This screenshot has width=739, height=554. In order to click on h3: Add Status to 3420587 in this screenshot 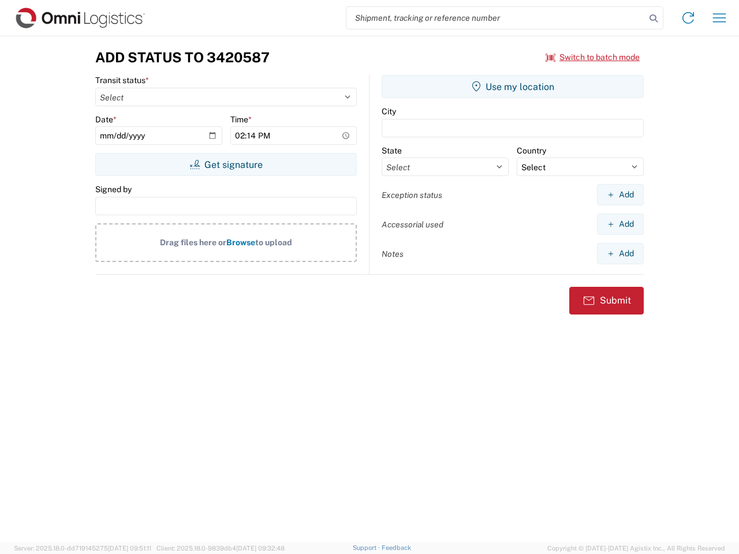, I will do `click(182, 57)`.